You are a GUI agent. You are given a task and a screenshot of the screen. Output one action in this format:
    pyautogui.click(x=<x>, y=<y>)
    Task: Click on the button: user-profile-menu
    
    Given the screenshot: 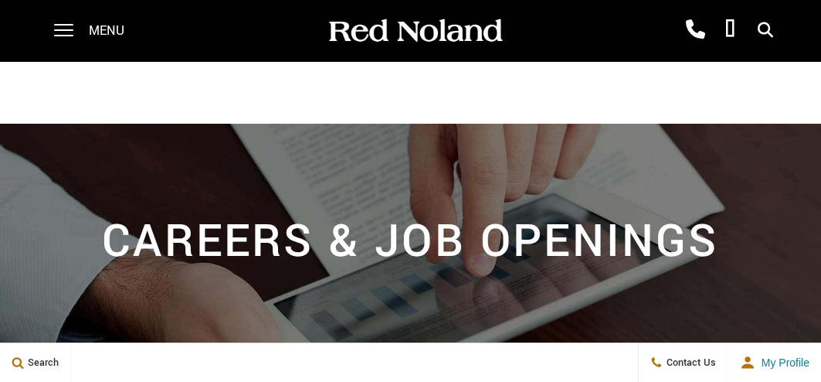 What is the action you would take?
    pyautogui.click(x=775, y=362)
    